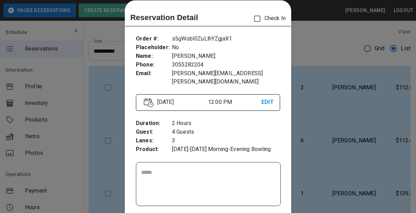 This screenshot has width=416, height=213. What do you see at coordinates (154, 48) in the screenshot?
I see `p: Placeholder :` at bounding box center [154, 48].